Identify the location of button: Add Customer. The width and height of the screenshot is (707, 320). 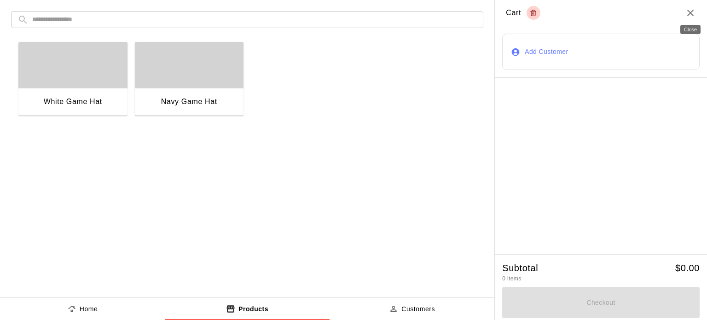
(601, 52).